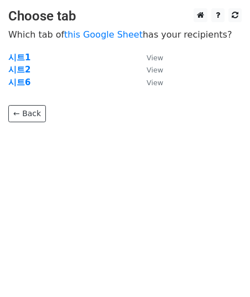 Image resolution: width=250 pixels, height=297 pixels. Describe the element at coordinates (19, 83) in the screenshot. I see `strong: 시트6` at that location.